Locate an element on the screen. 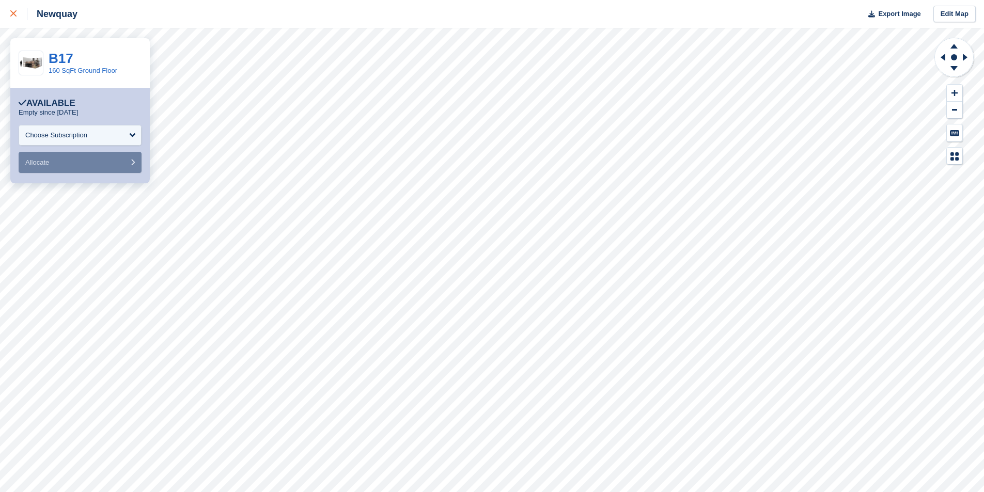 The image size is (984, 492). a: Edit Map is located at coordinates (954, 14).